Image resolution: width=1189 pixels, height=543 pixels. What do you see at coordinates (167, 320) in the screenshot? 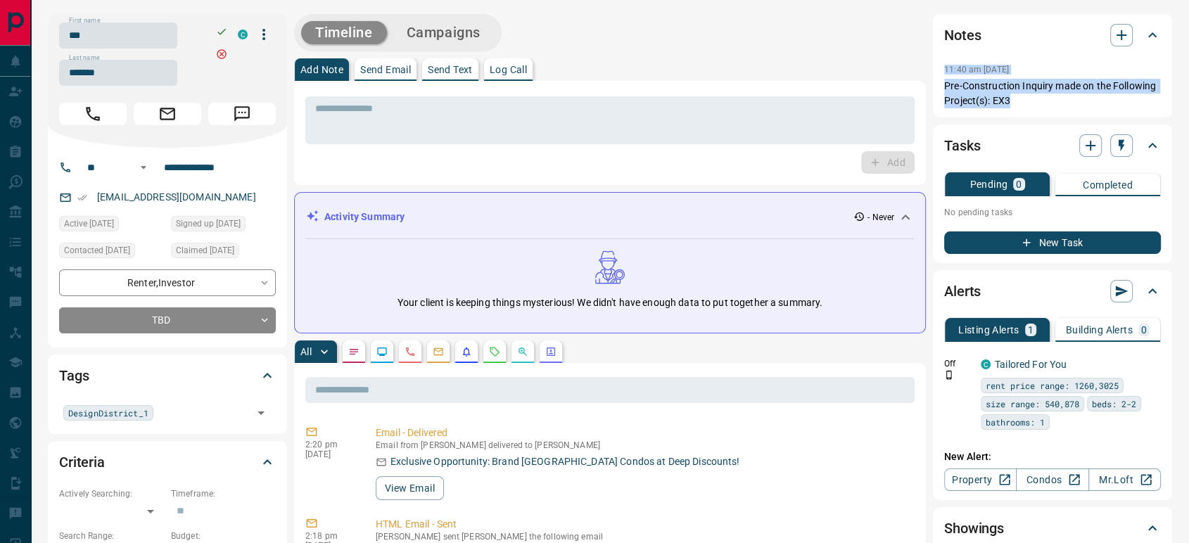
I see `div: TBD` at bounding box center [167, 320].